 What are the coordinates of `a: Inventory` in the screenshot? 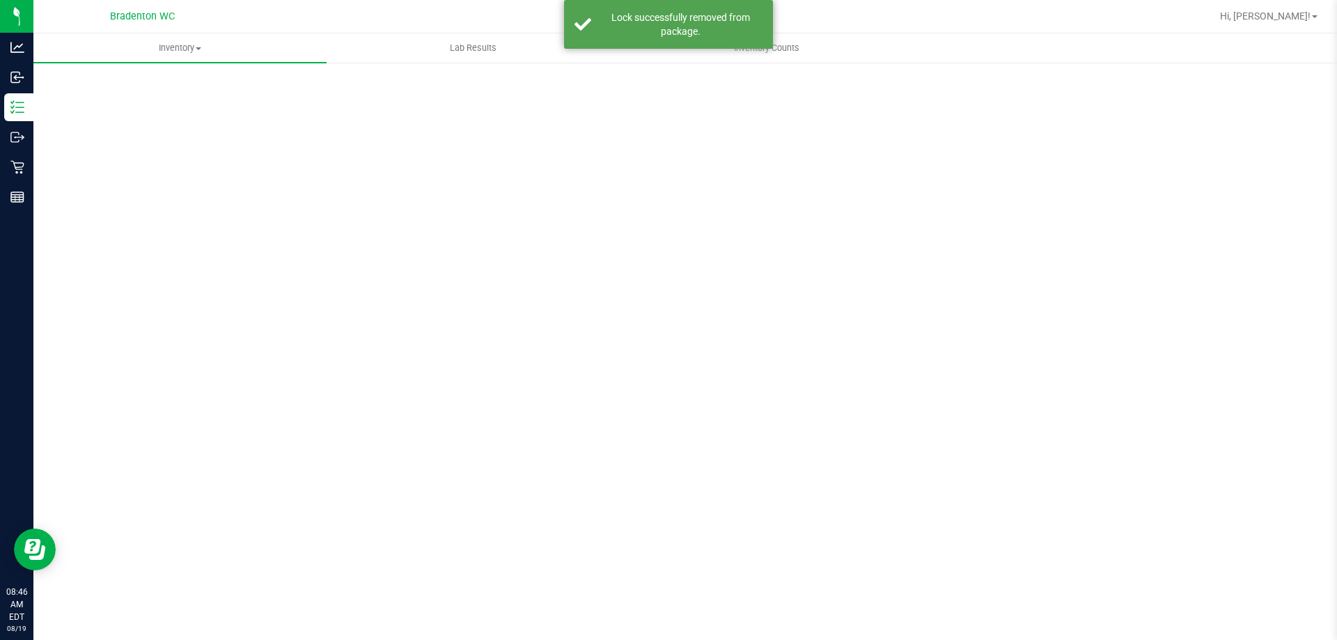 It's located at (180, 48).